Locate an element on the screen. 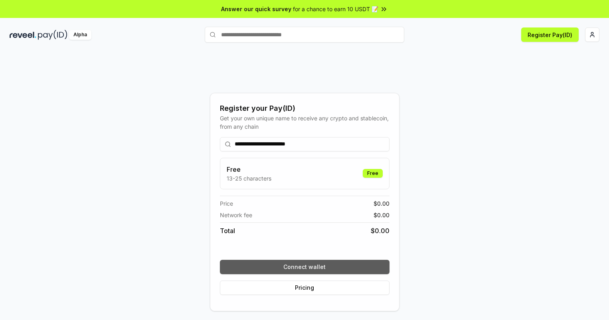  img: reveel_dark is located at coordinates (23, 35).